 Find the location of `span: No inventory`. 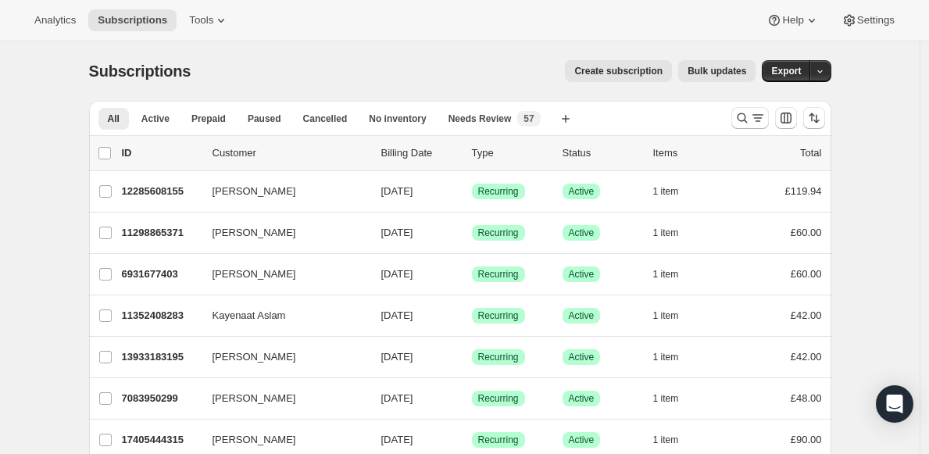

span: No inventory is located at coordinates (397, 119).